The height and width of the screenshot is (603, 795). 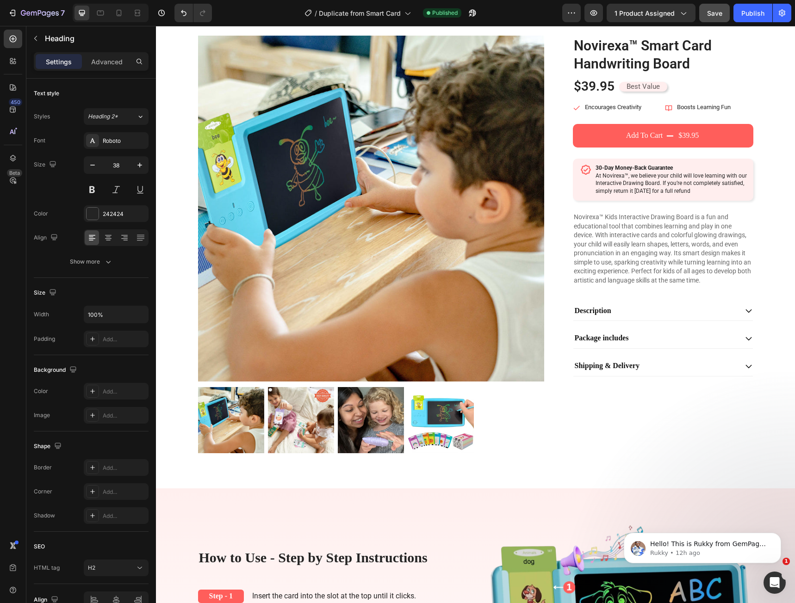 I want to click on span: Save, so click(x=714, y=13).